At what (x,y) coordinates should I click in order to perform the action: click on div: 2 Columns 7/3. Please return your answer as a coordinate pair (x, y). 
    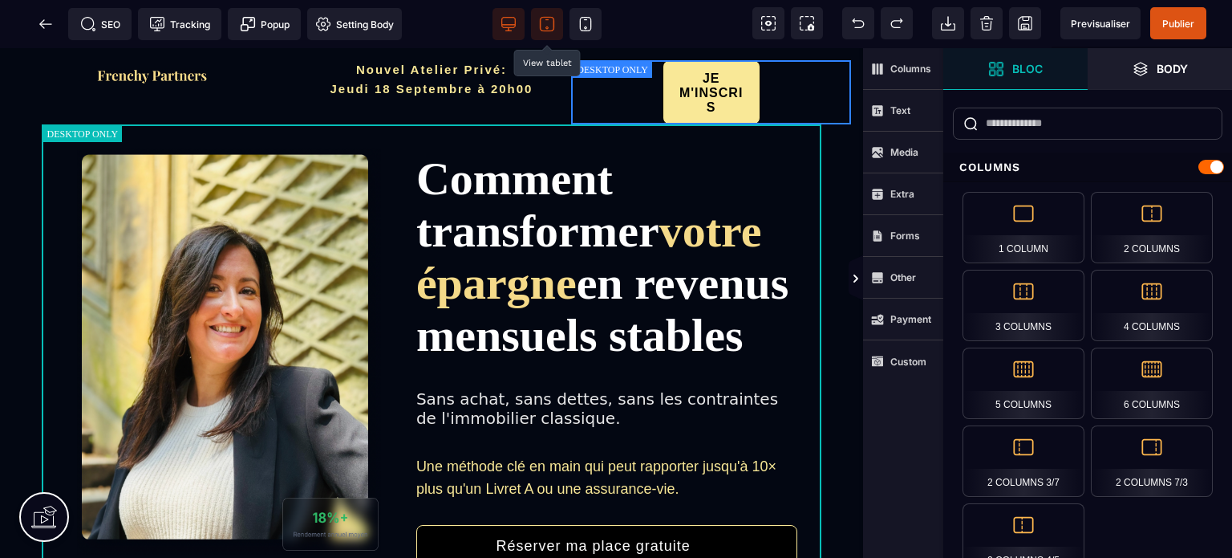
    Looking at the image, I should click on (1152, 460).